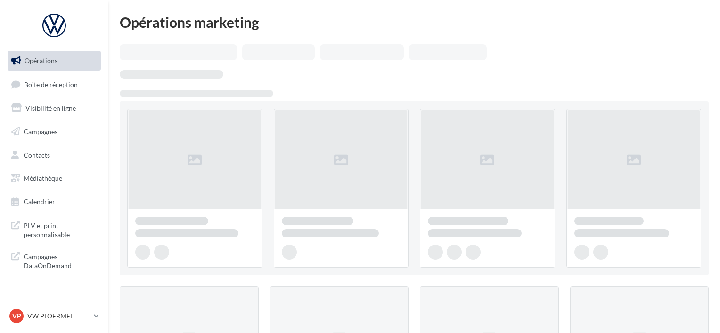 The width and height of the screenshot is (720, 333). Describe the element at coordinates (51, 84) in the screenshot. I see `span: Boîte de réception` at that location.